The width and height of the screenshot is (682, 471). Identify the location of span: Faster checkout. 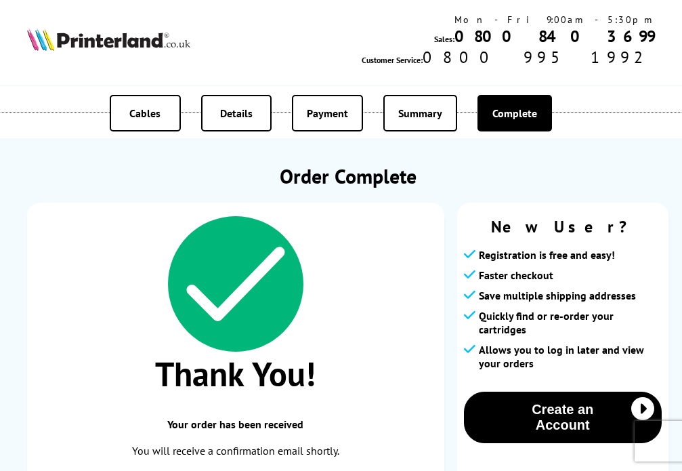
(516, 275).